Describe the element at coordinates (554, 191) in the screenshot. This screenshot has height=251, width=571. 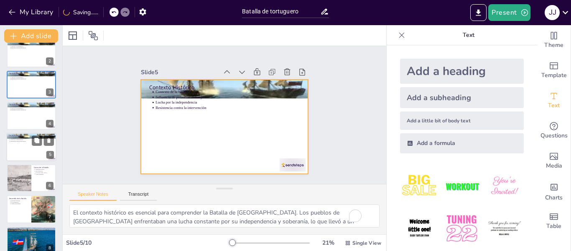
I see `div: Add charts and graphs` at that location.